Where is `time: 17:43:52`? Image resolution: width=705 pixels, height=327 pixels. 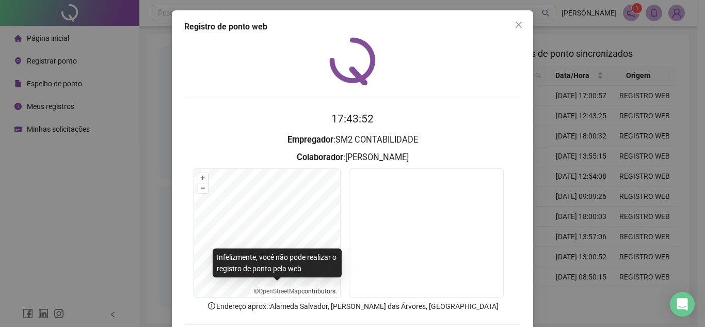 time: 17:43:52 is located at coordinates (352, 119).